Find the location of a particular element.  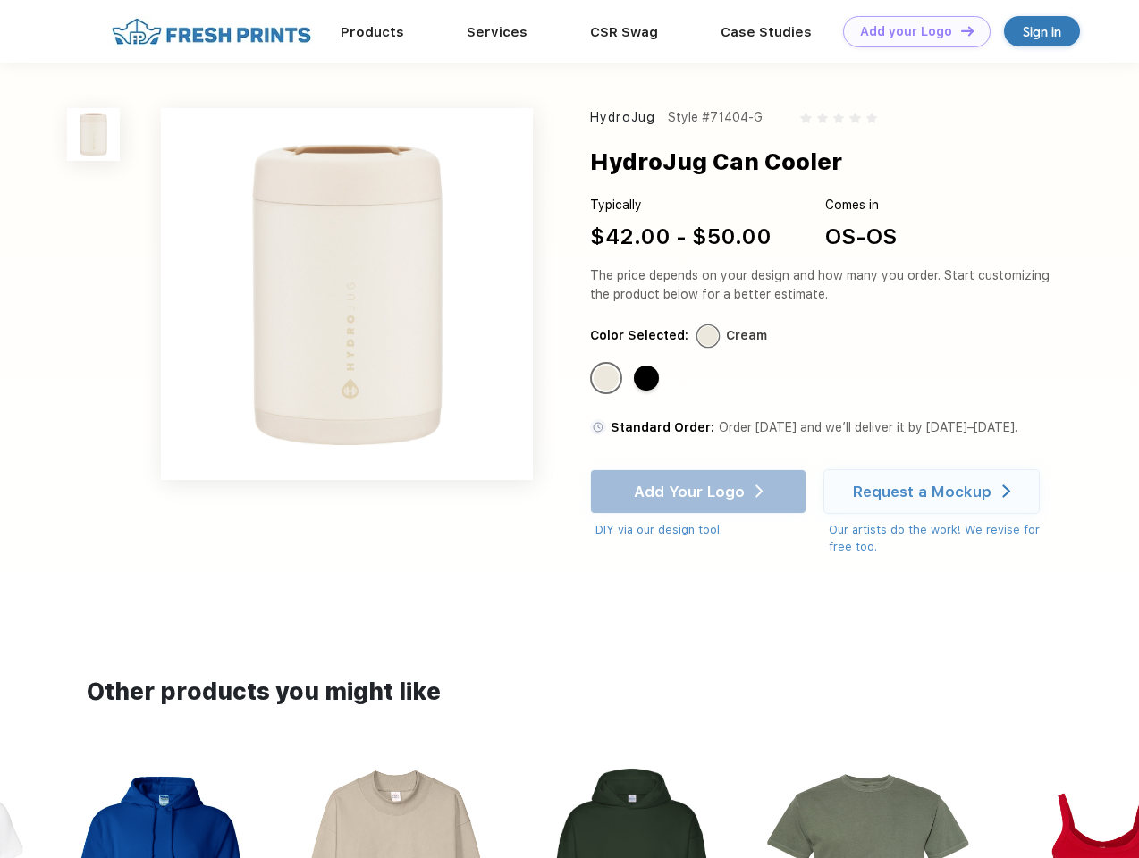

div: HydroJug is located at coordinates (622, 117).